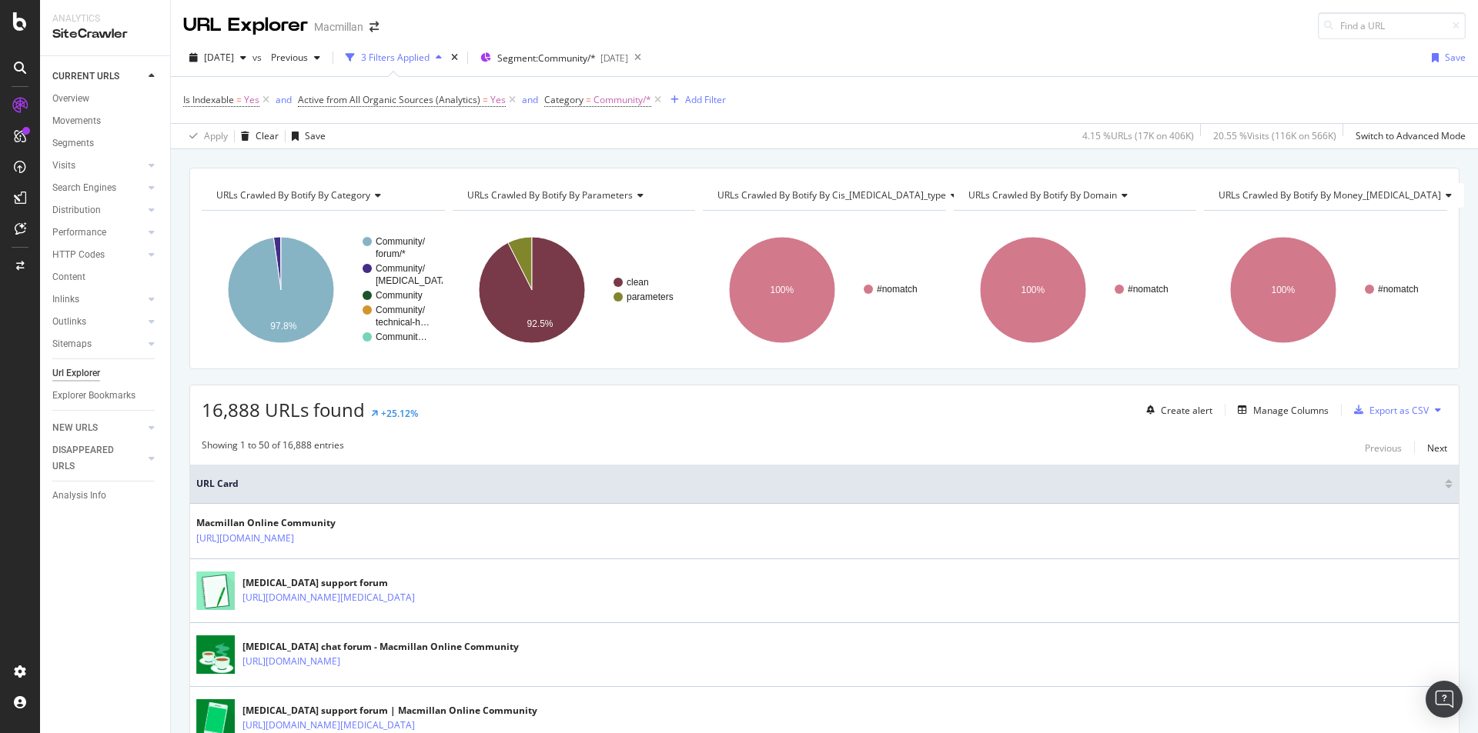 Image resolution: width=1478 pixels, height=733 pixels. I want to click on div: 3 Filters Applied, so click(395, 57).